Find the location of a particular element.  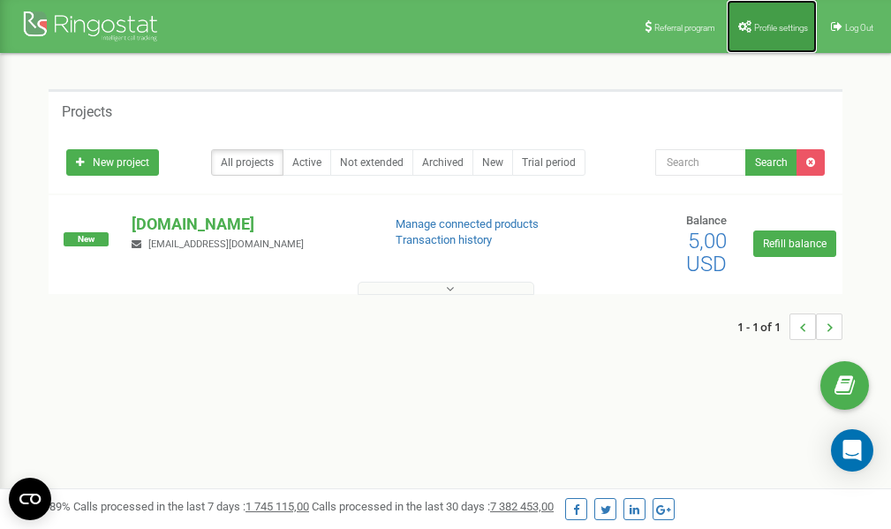

input: Search is located at coordinates (700, 162).